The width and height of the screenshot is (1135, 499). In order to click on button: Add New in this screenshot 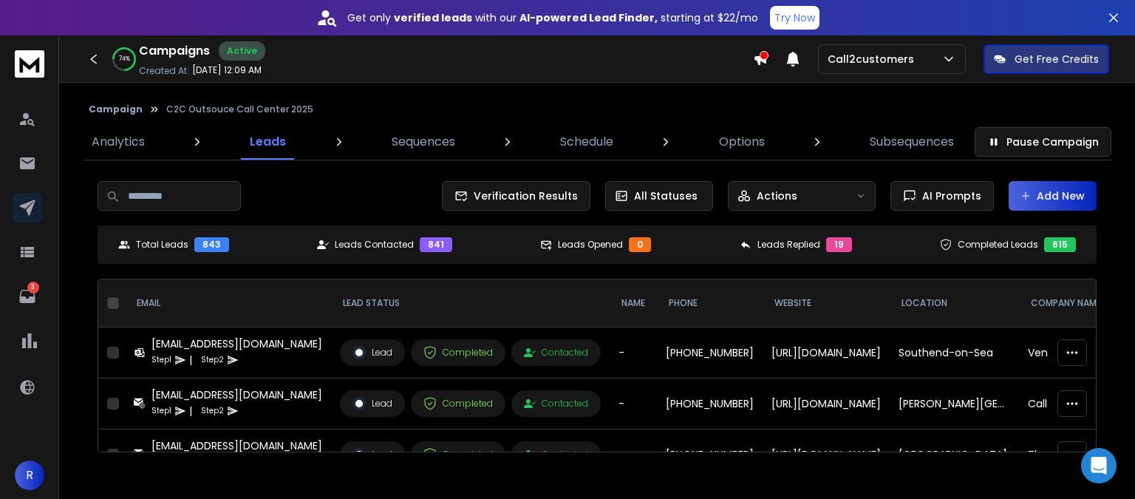, I will do `click(1052, 196)`.